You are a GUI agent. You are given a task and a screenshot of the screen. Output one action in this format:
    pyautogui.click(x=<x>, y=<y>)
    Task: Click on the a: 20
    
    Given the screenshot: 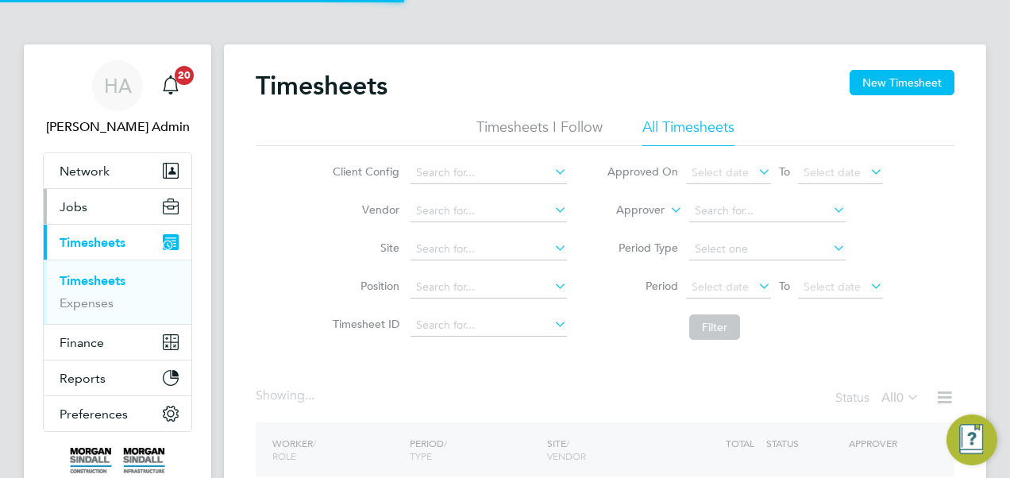 What is the action you would take?
    pyautogui.click(x=171, y=86)
    